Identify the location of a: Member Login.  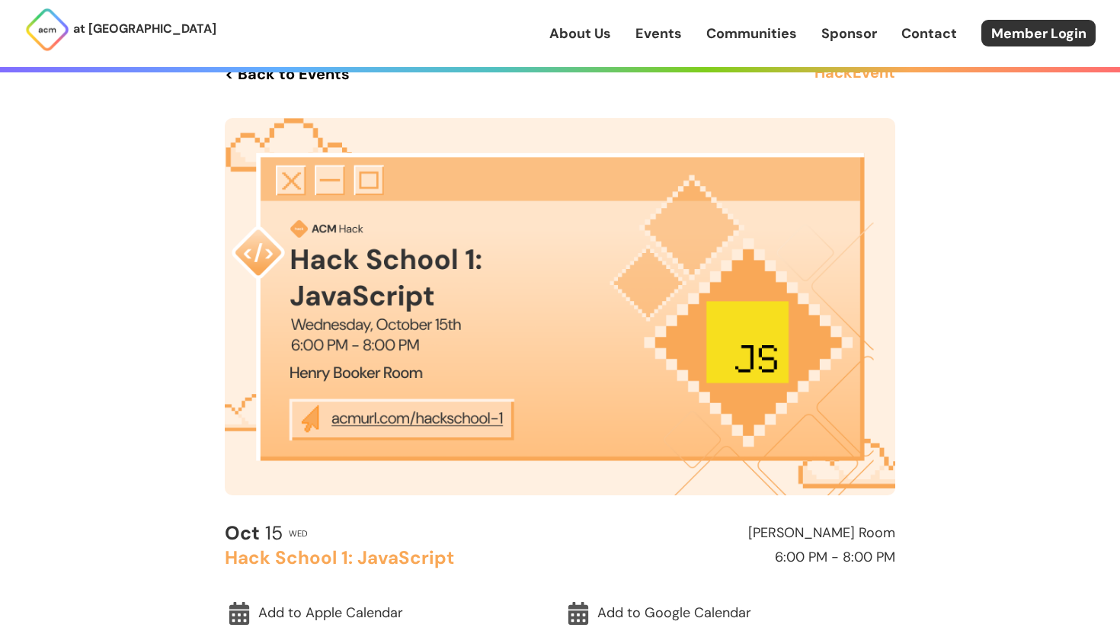
(1038, 33).